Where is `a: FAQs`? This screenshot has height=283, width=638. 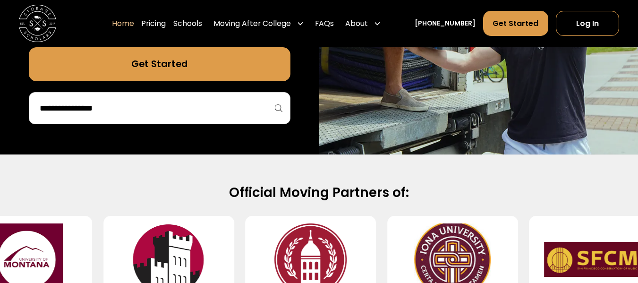
a: FAQs is located at coordinates (325, 23).